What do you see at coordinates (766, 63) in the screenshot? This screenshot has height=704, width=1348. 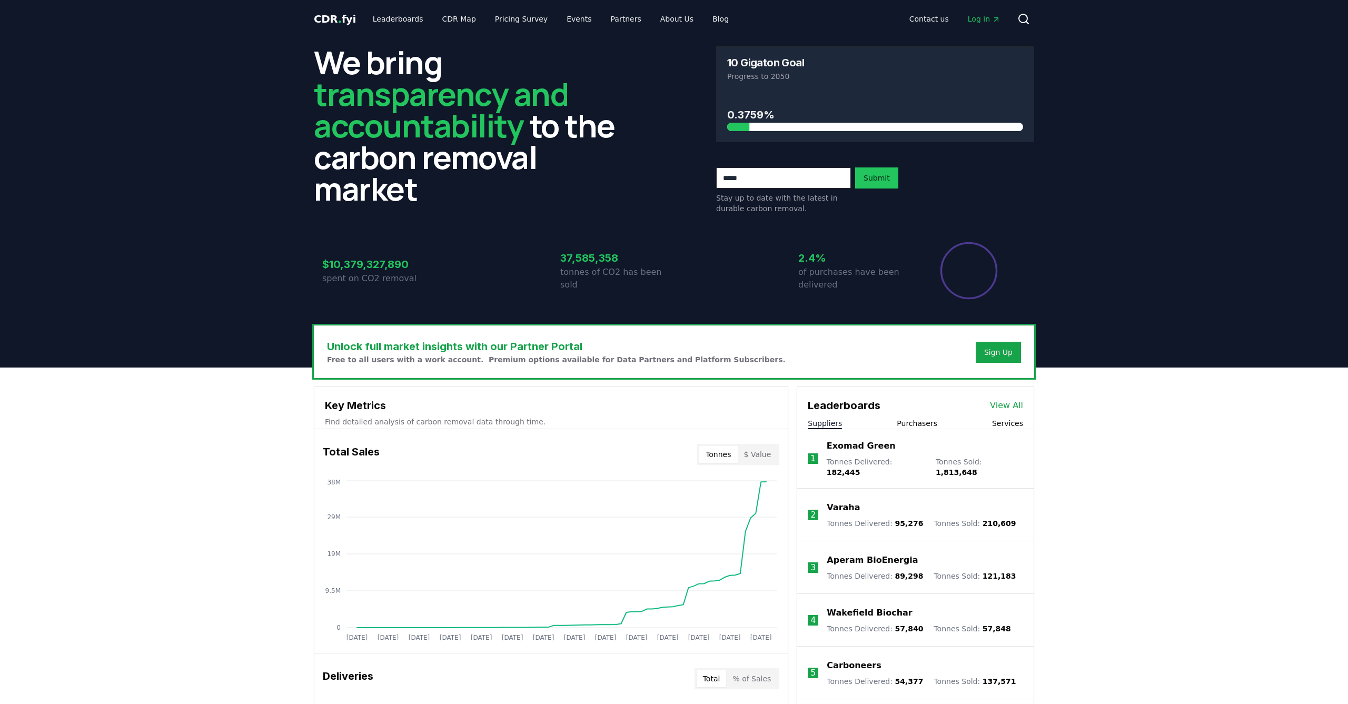 I see `h3: 10 Gigaton Goal` at bounding box center [766, 63].